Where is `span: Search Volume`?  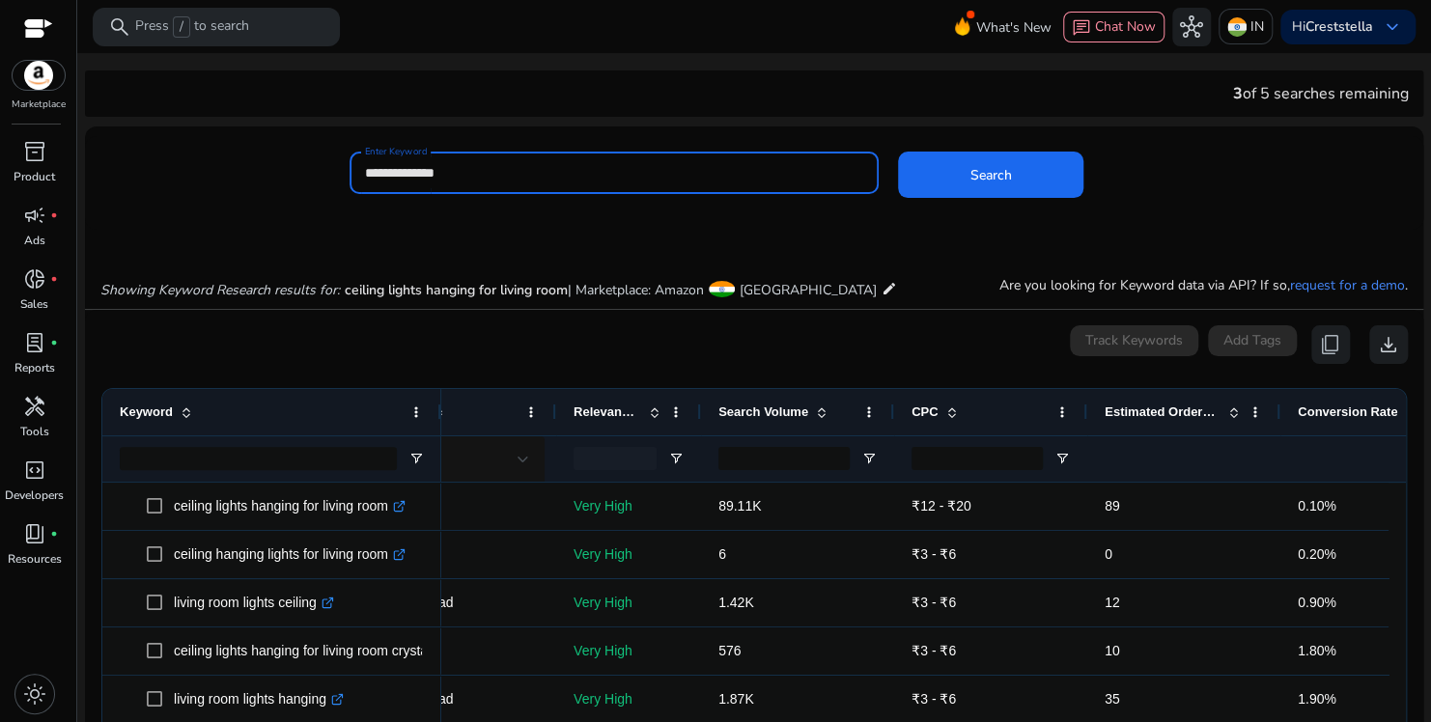 span: Search Volume is located at coordinates (763, 411).